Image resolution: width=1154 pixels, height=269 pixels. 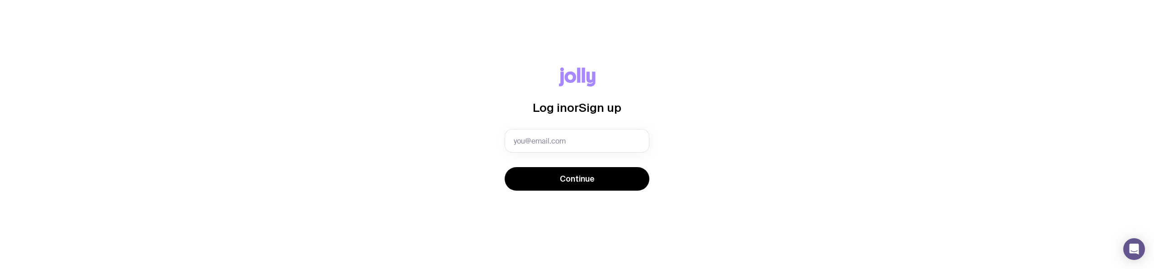 I want to click on span: Continue, so click(x=577, y=179).